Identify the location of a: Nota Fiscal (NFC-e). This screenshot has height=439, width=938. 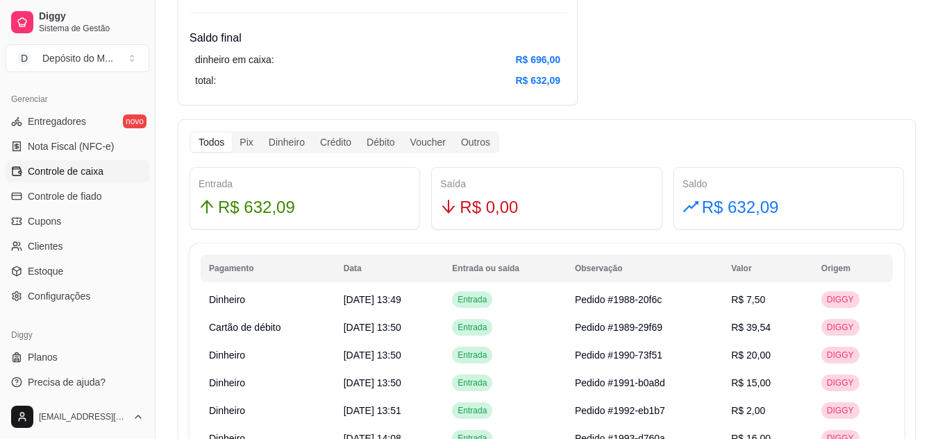
(77, 146).